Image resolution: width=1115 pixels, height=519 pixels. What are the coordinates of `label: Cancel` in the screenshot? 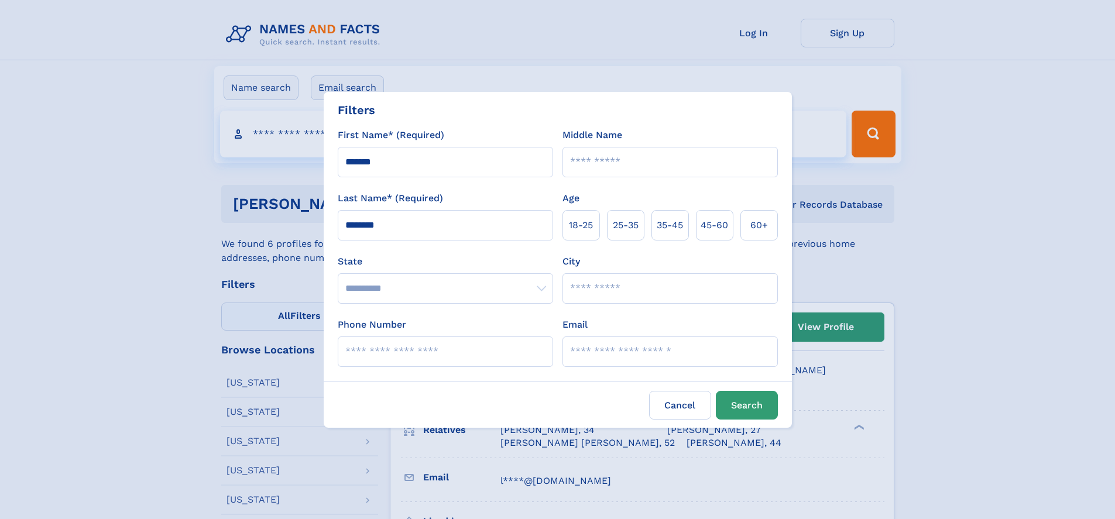 It's located at (680, 405).